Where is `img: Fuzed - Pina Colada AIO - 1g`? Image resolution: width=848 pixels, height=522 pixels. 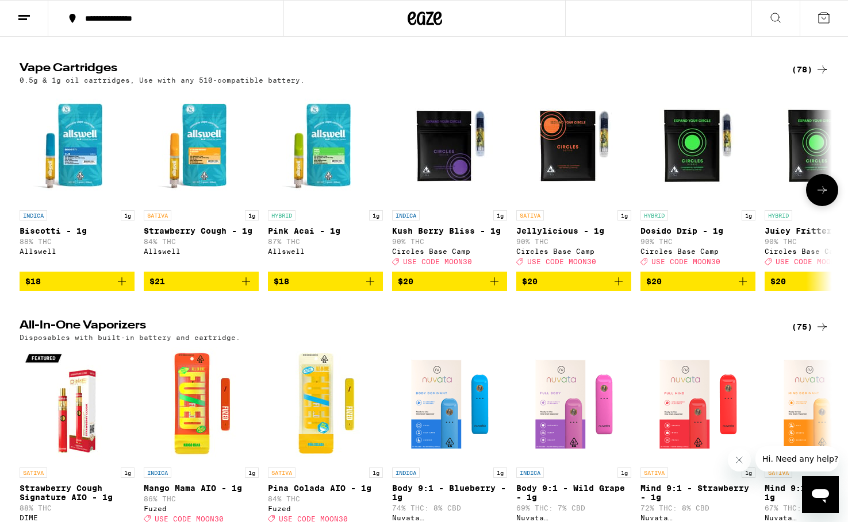
img: Fuzed - Pina Colada AIO - 1g is located at coordinates (325, 405).